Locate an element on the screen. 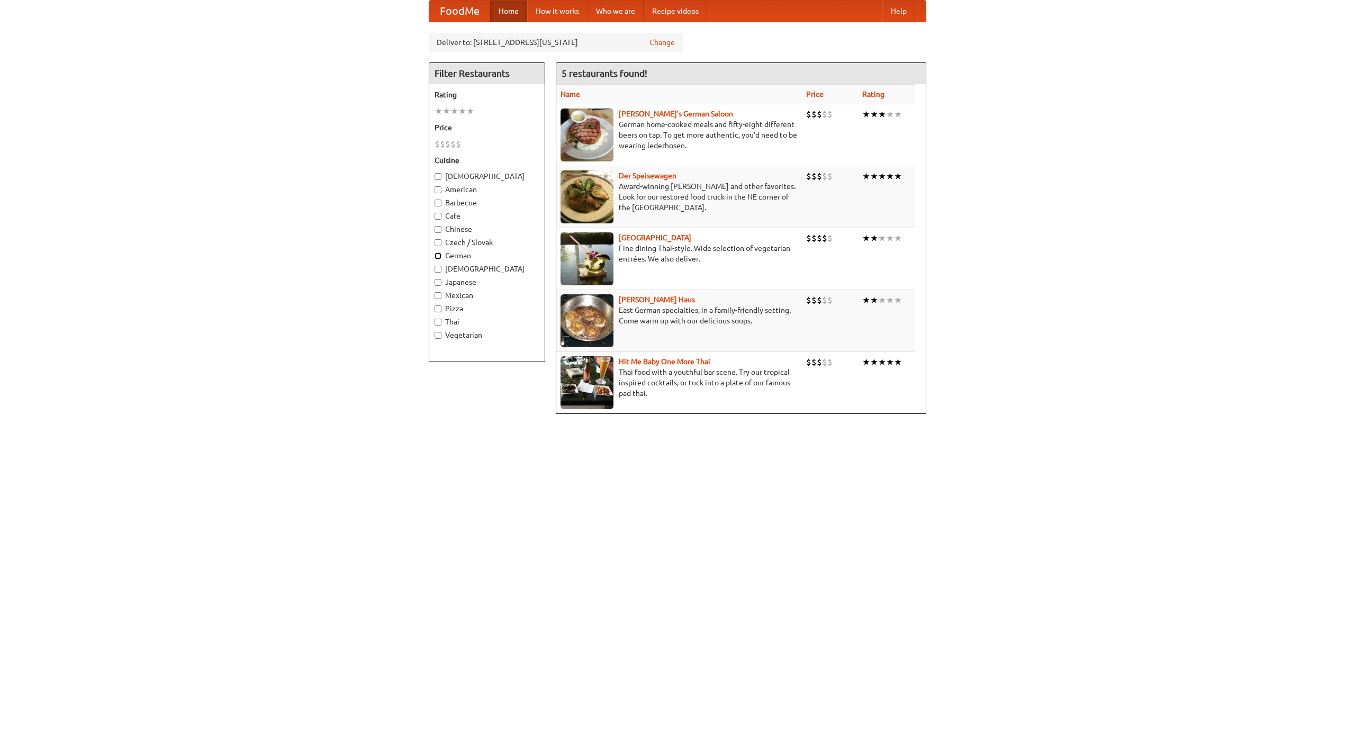 This screenshot has width=1355, height=749. a: Price is located at coordinates (815, 94).